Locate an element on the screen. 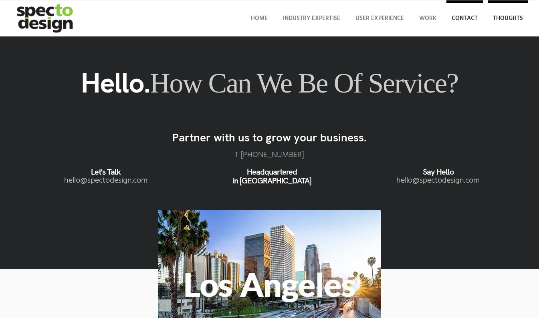 The image size is (539, 318). h6: Let's Talk is located at coordinates (106, 172).